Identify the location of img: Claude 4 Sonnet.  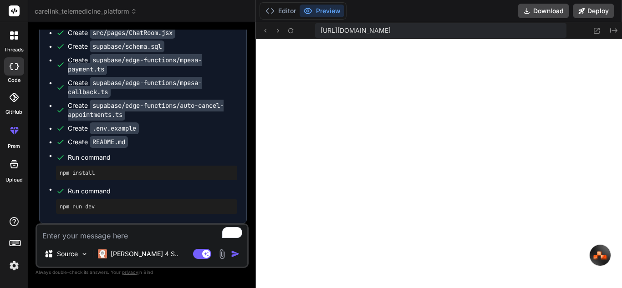
(103, 254).